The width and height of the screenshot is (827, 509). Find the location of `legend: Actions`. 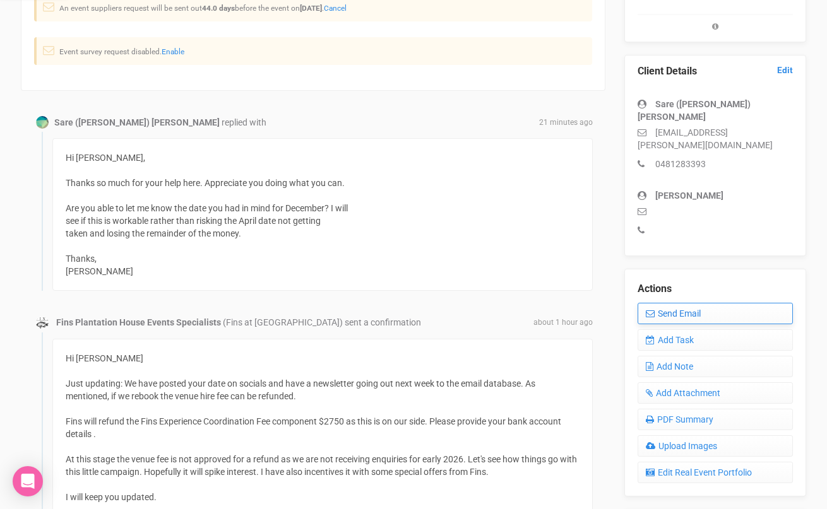

legend: Actions is located at coordinates (715, 289).